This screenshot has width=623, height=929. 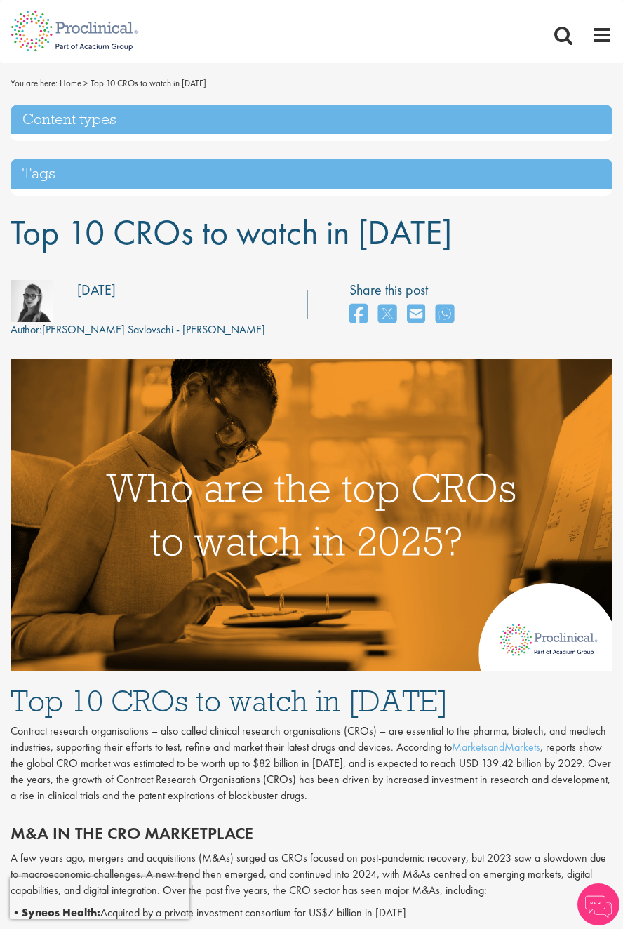 I want to click on img: Top 10 CROs 2025| Proclinical, so click(x=312, y=515).